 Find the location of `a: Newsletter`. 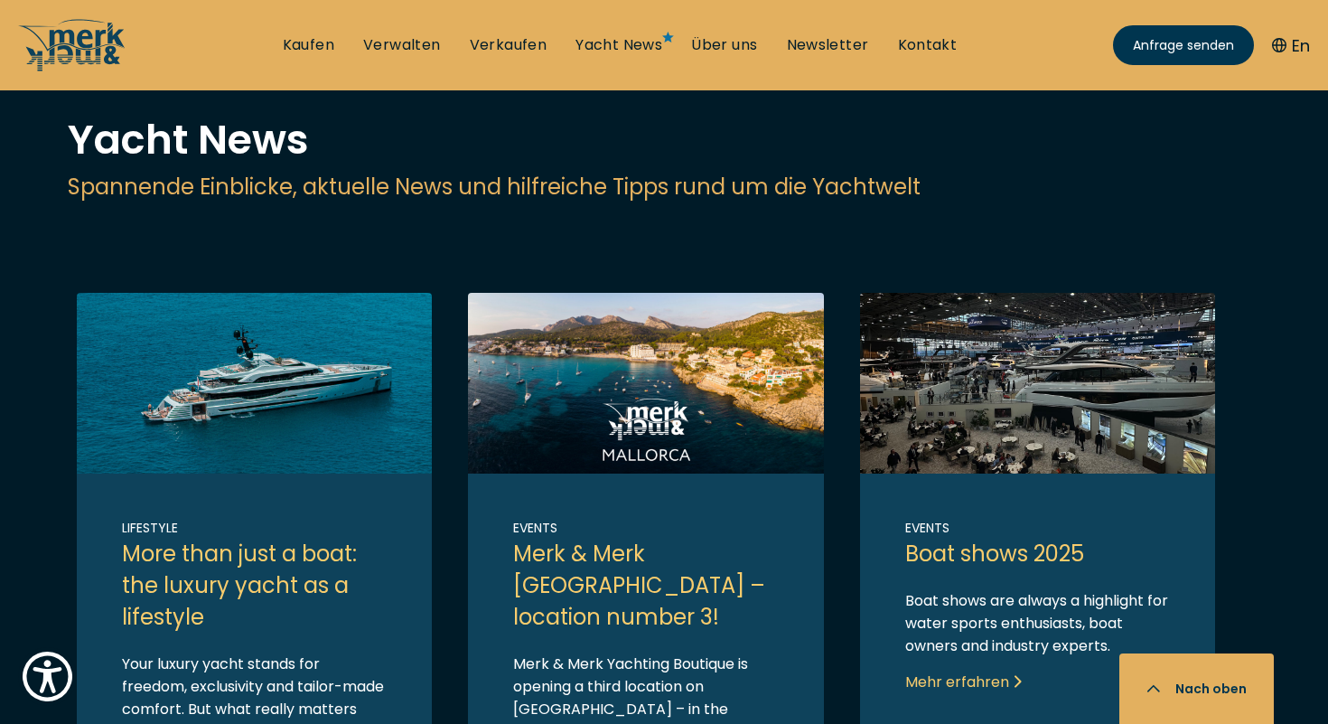

a: Newsletter is located at coordinates (828, 45).